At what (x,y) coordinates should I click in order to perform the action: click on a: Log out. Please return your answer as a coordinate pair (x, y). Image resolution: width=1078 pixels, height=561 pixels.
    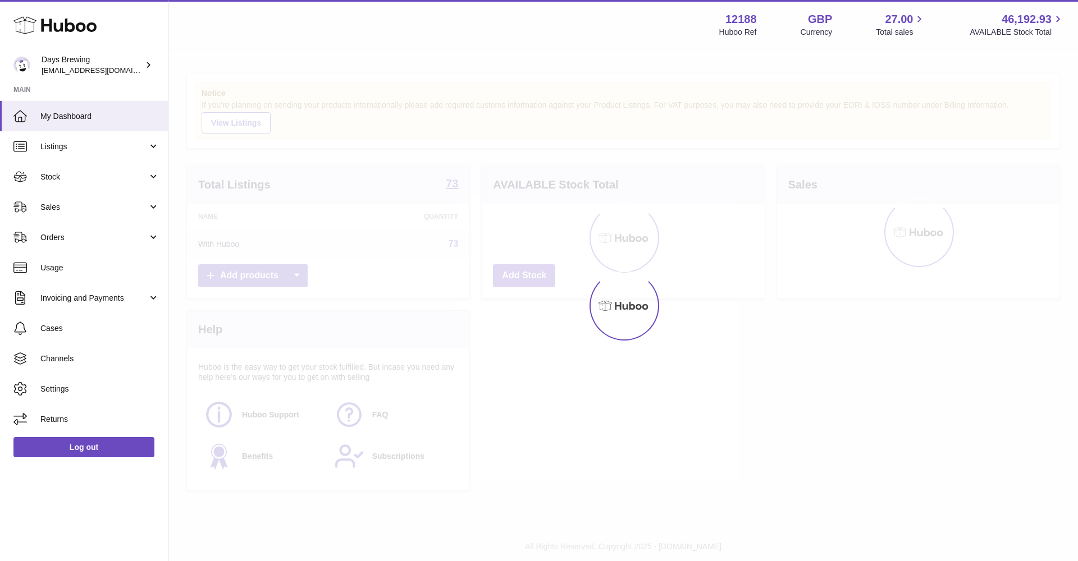
    Looking at the image, I should click on (84, 447).